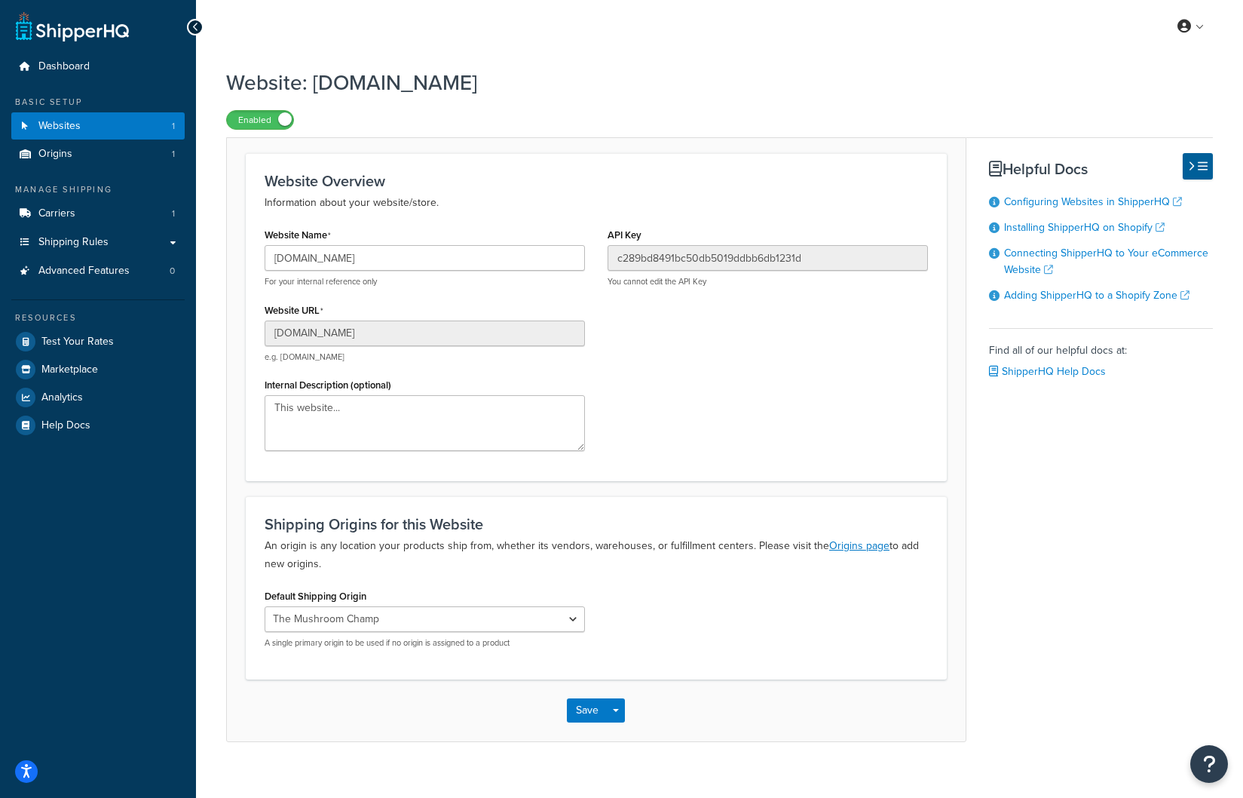  Describe the element at coordinates (98, 271) in the screenshot. I see `li: Advanced Features` at that location.